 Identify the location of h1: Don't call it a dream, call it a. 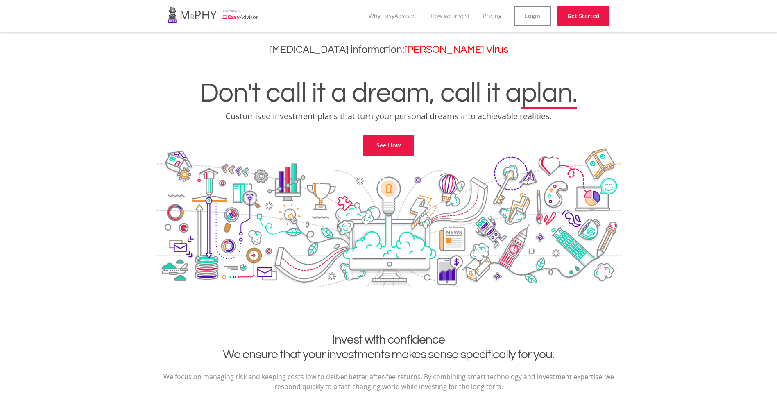
(388, 93).